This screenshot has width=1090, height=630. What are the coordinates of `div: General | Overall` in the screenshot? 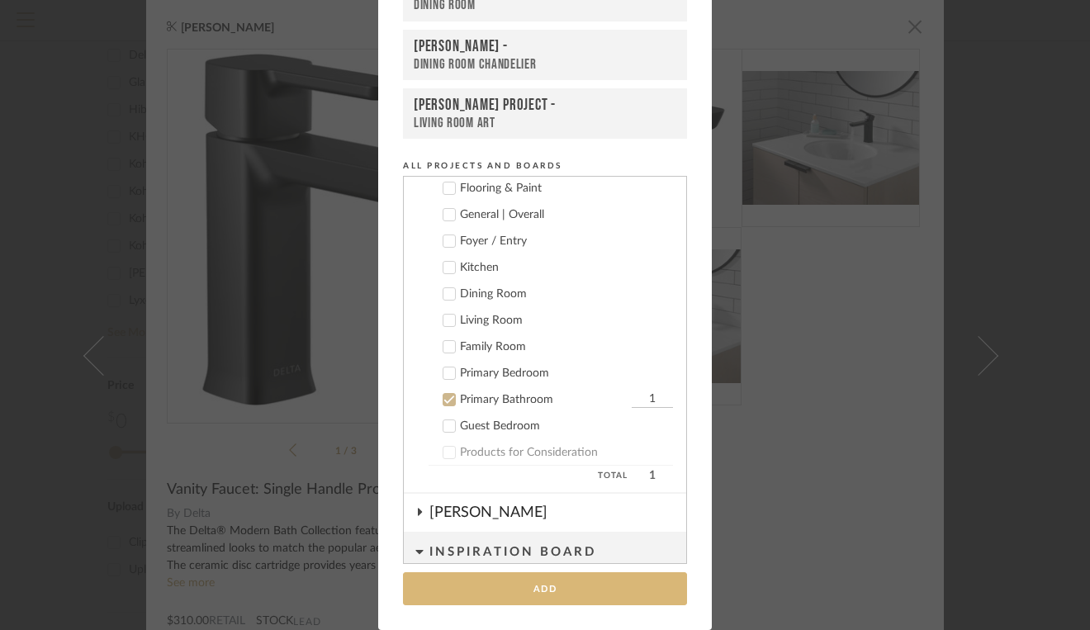 It's located at (566, 215).